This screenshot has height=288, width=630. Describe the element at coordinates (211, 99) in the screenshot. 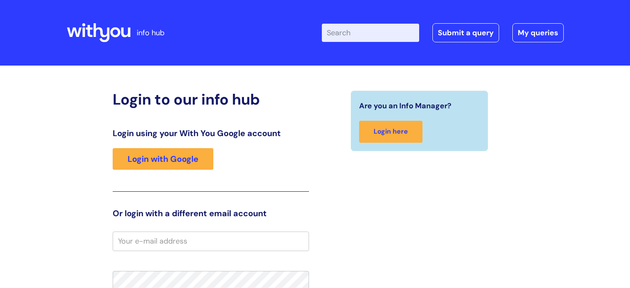

I see `h2: Login to our info hub` at that location.